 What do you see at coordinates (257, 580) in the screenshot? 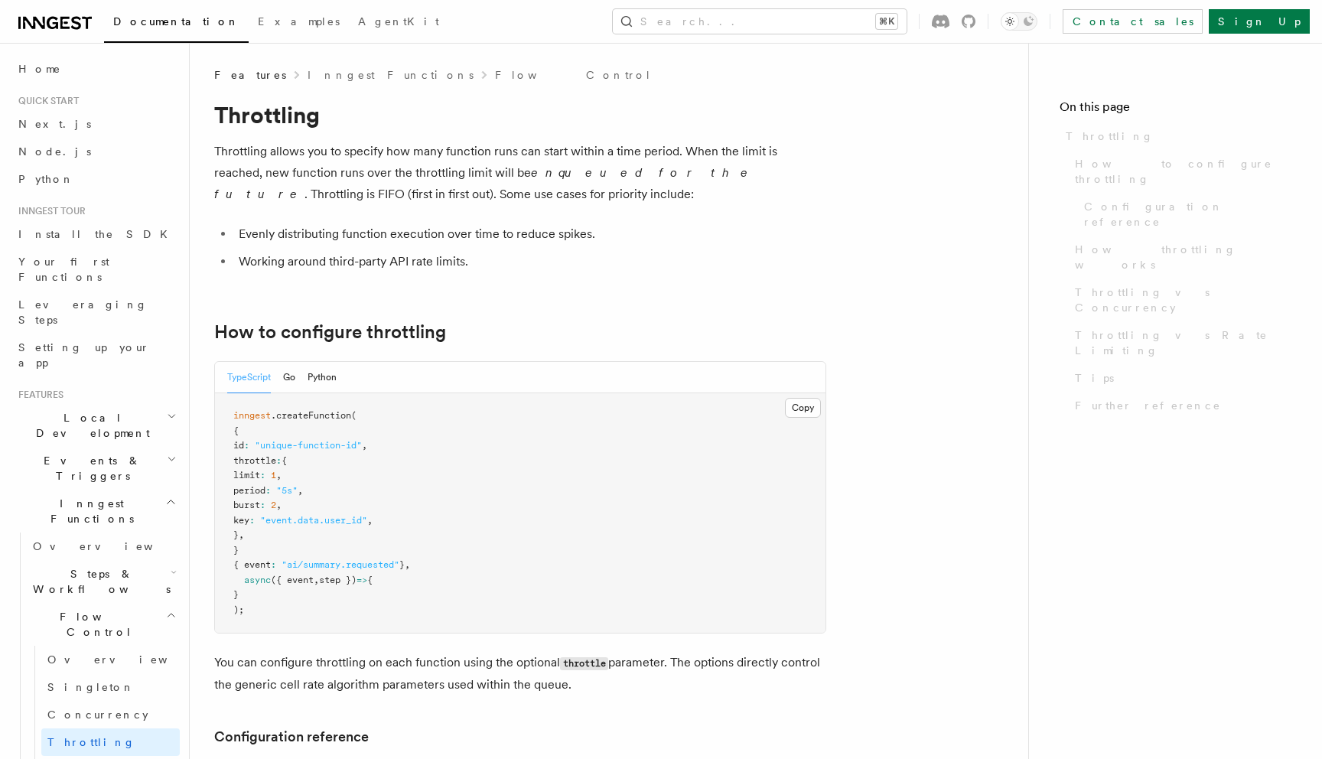
I see `span: async` at bounding box center [257, 580].